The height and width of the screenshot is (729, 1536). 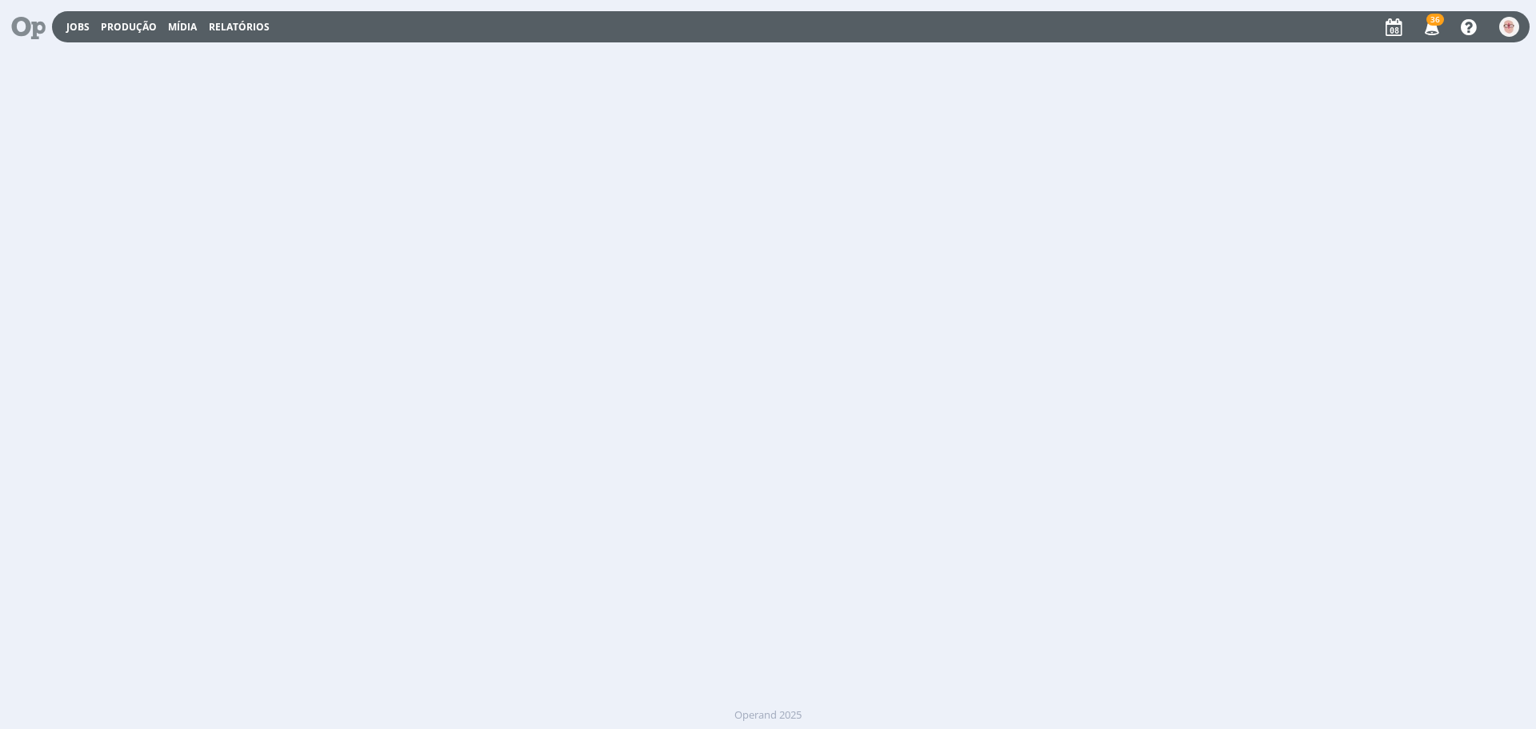 What do you see at coordinates (182, 27) in the screenshot?
I see `button: Mídia` at bounding box center [182, 27].